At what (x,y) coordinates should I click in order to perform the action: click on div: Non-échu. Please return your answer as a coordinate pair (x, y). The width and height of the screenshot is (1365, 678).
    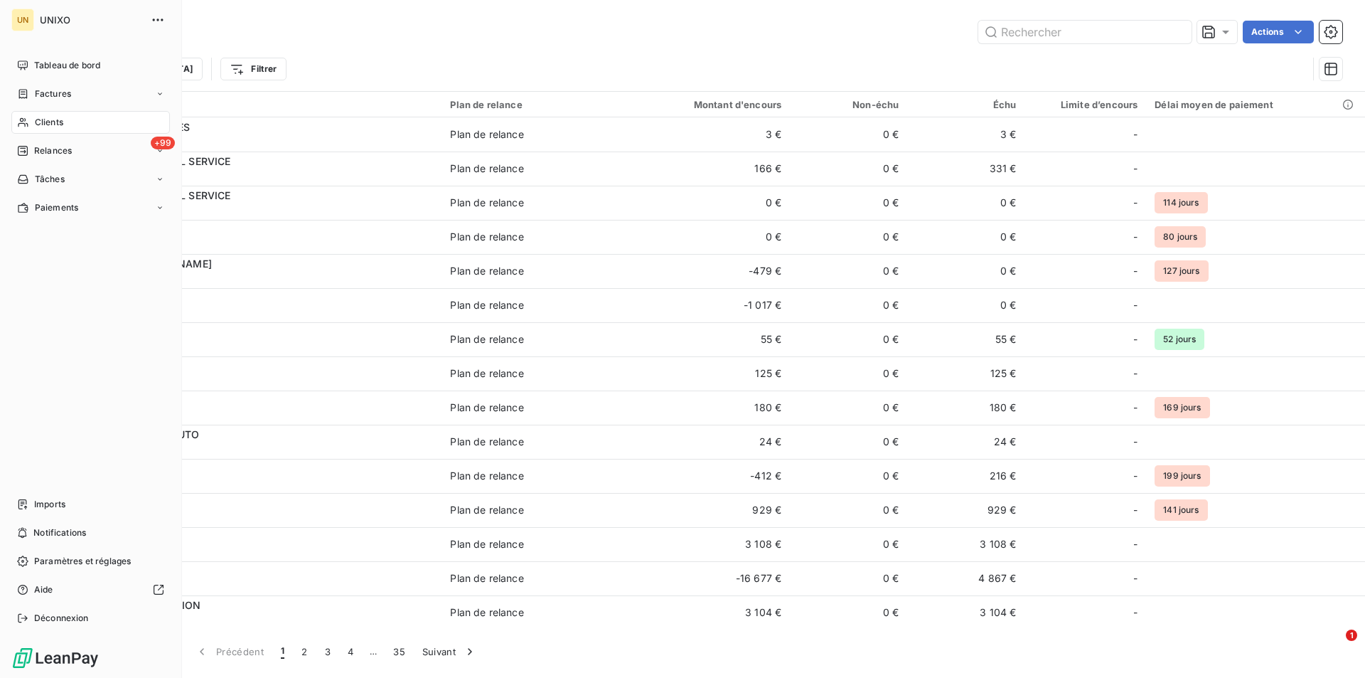
    Looking at the image, I should click on (848, 105).